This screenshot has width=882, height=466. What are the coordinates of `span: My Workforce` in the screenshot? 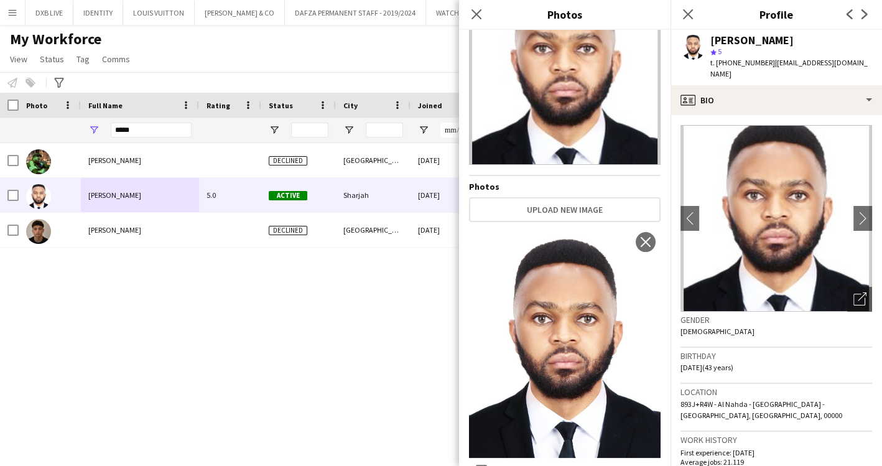 It's located at (55, 39).